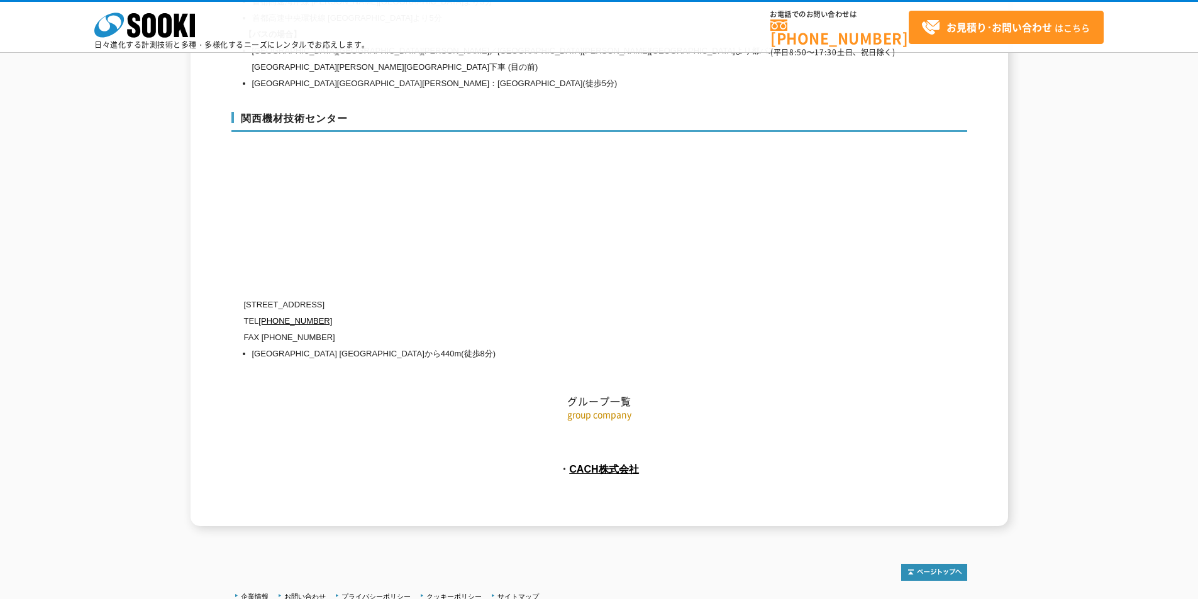 The height and width of the screenshot is (599, 1198). Describe the element at coordinates (832, 52) in the screenshot. I see `span: (平日 ～ 土日、祝日除く)` at that location.